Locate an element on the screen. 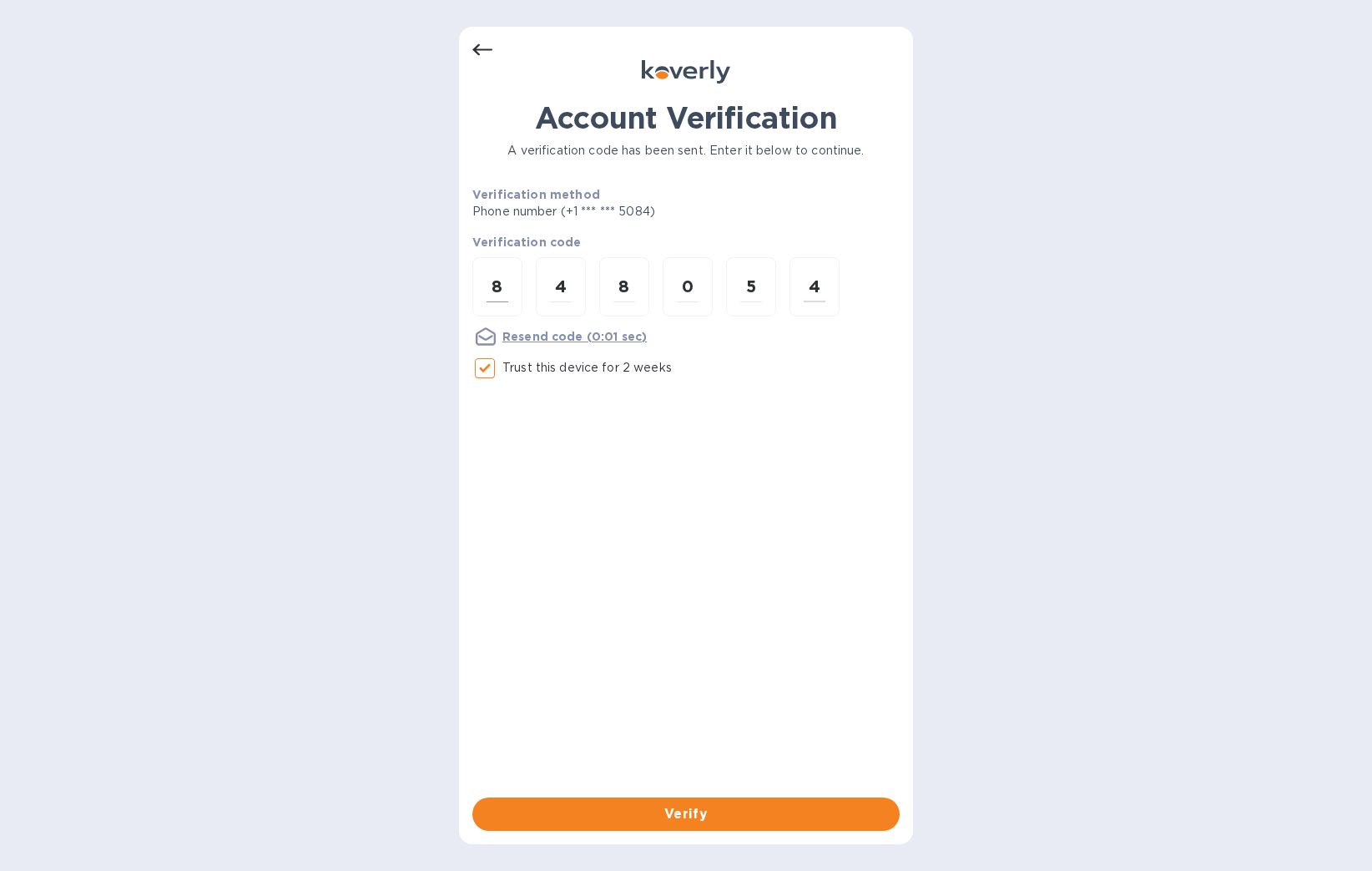 This screenshot has height=871, width=1372. p: Trust this device for 2 weeks is located at coordinates (587, 368).